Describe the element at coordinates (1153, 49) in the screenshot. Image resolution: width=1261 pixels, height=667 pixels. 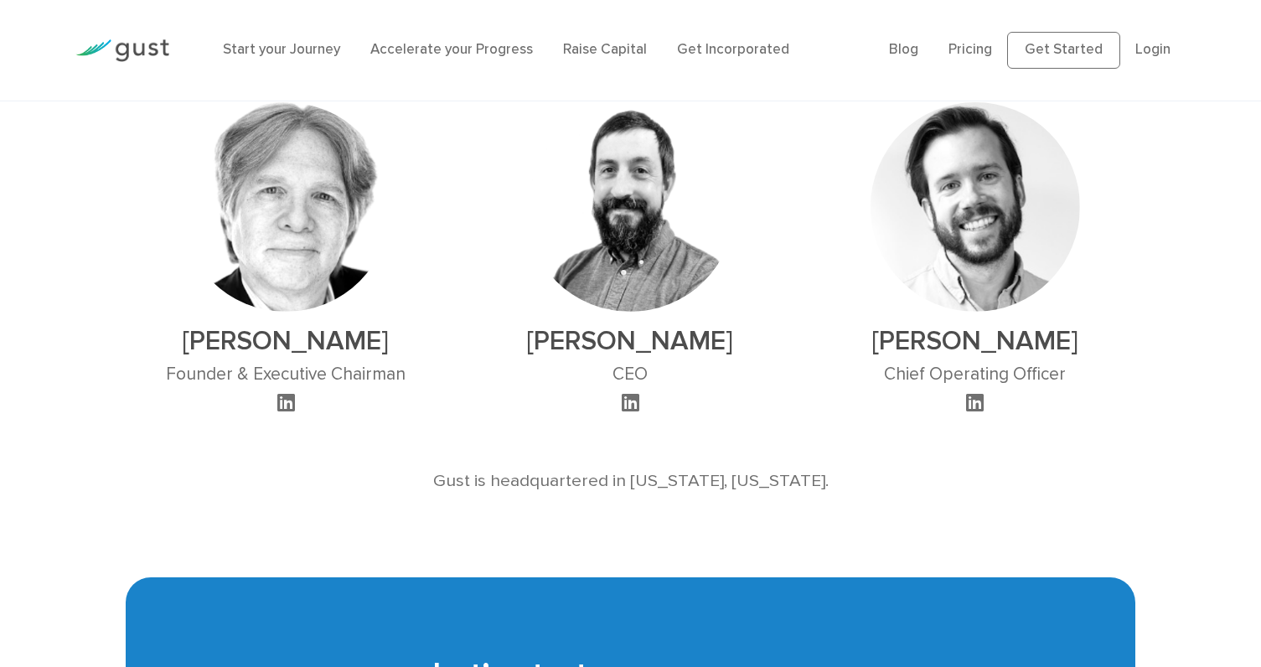
I see `a: Login` at that location.